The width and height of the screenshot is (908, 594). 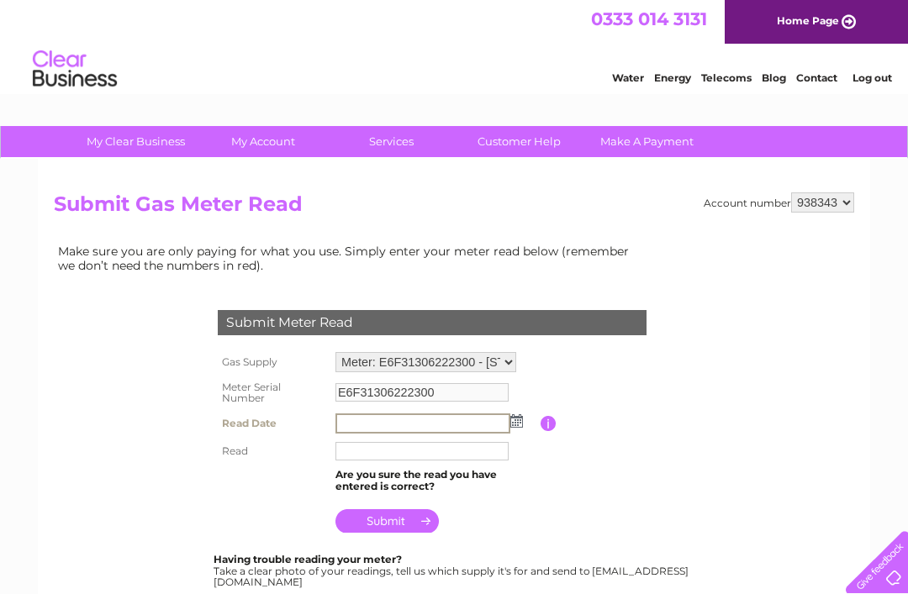 What do you see at coordinates (436, 481) in the screenshot?
I see `td: Are you sure the read you have entered is correct?` at bounding box center [436, 481].